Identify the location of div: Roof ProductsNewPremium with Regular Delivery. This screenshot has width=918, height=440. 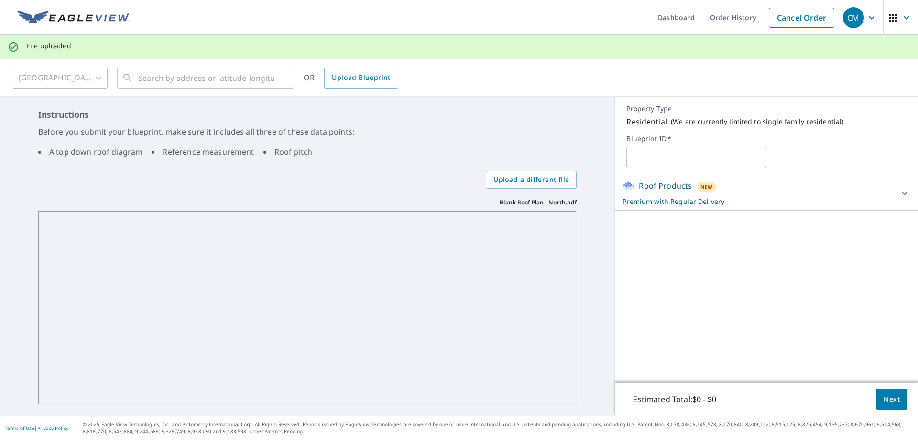
(767, 193).